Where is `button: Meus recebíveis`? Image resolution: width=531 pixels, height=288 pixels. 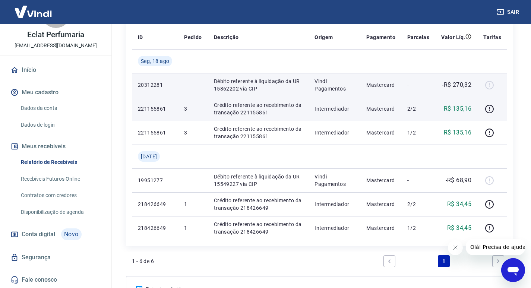 button: Meus recebíveis is located at coordinates (55, 146).